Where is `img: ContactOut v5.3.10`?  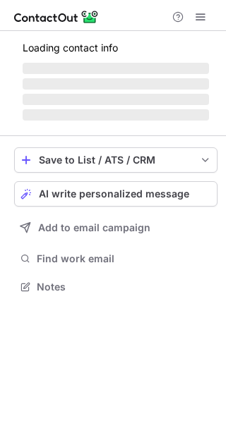 img: ContactOut v5.3.10 is located at coordinates (56, 17).